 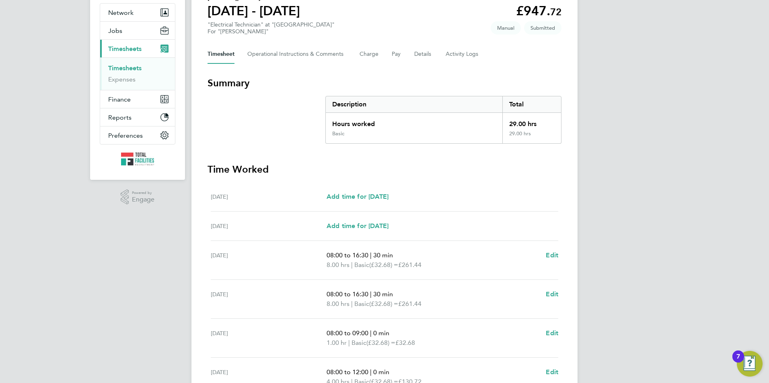 What do you see at coordinates (137, 31) in the screenshot?
I see `button: Jobs` at bounding box center [137, 31].